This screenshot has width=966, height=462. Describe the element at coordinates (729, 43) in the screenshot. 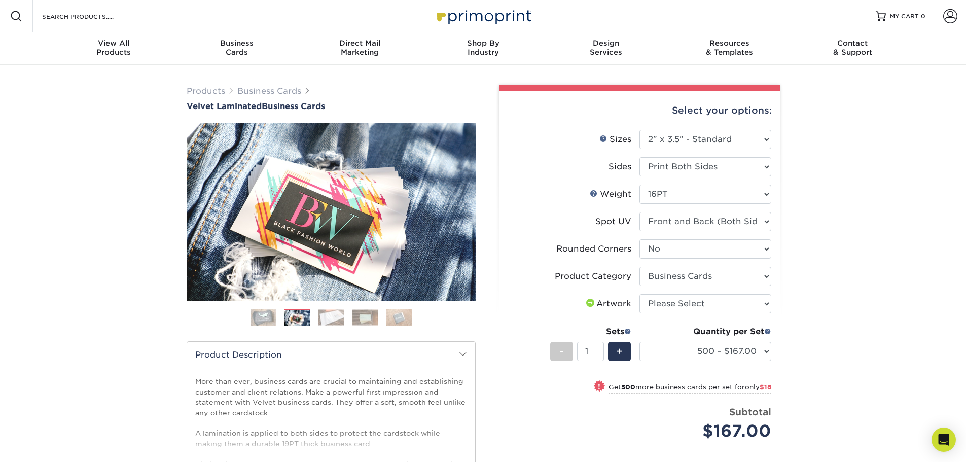

I see `span: Resources` at that location.